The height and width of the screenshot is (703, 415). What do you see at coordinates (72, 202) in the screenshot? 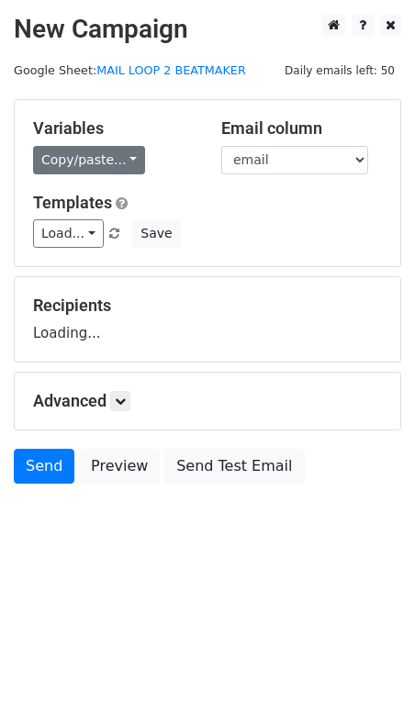
I see `a: Templates` at bounding box center [72, 202].